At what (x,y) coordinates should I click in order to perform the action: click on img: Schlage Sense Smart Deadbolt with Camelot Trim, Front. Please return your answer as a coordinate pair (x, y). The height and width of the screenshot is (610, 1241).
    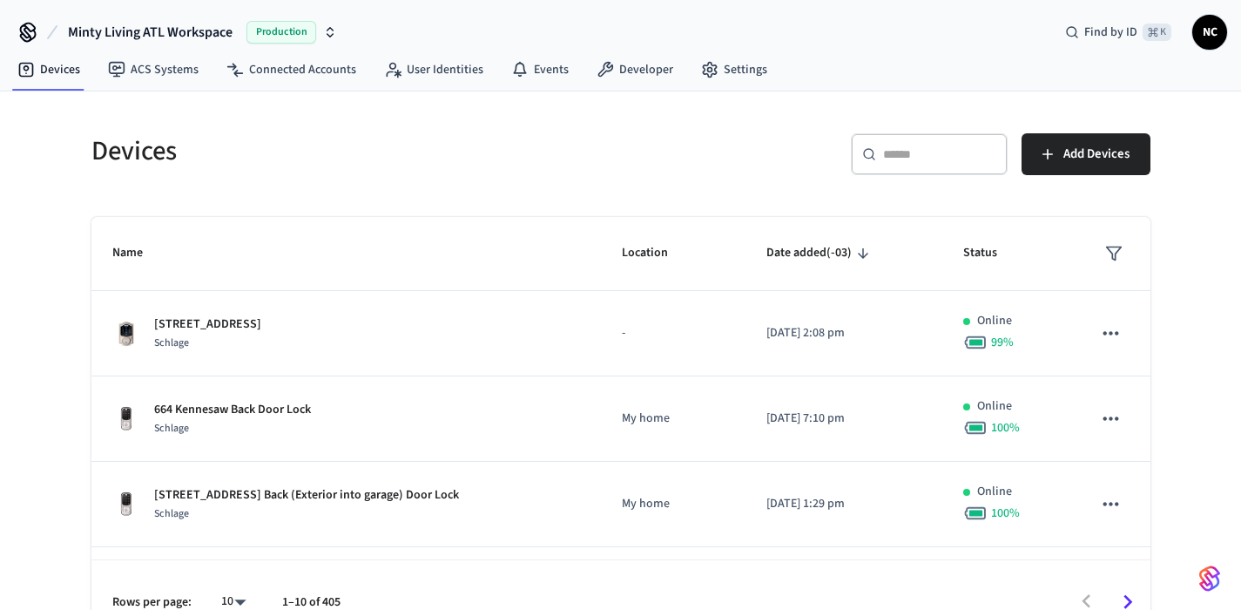
    Looking at the image, I should click on (126, 334).